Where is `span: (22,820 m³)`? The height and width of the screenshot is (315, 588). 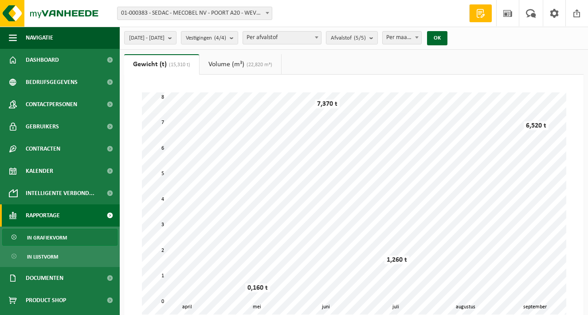 span: (22,820 m³) is located at coordinates (258, 65).